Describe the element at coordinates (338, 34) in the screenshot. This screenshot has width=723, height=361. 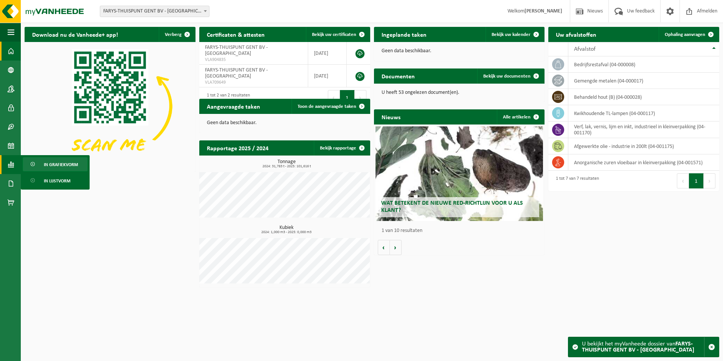
I see `a: Bekijk uw certificaten` at that location.